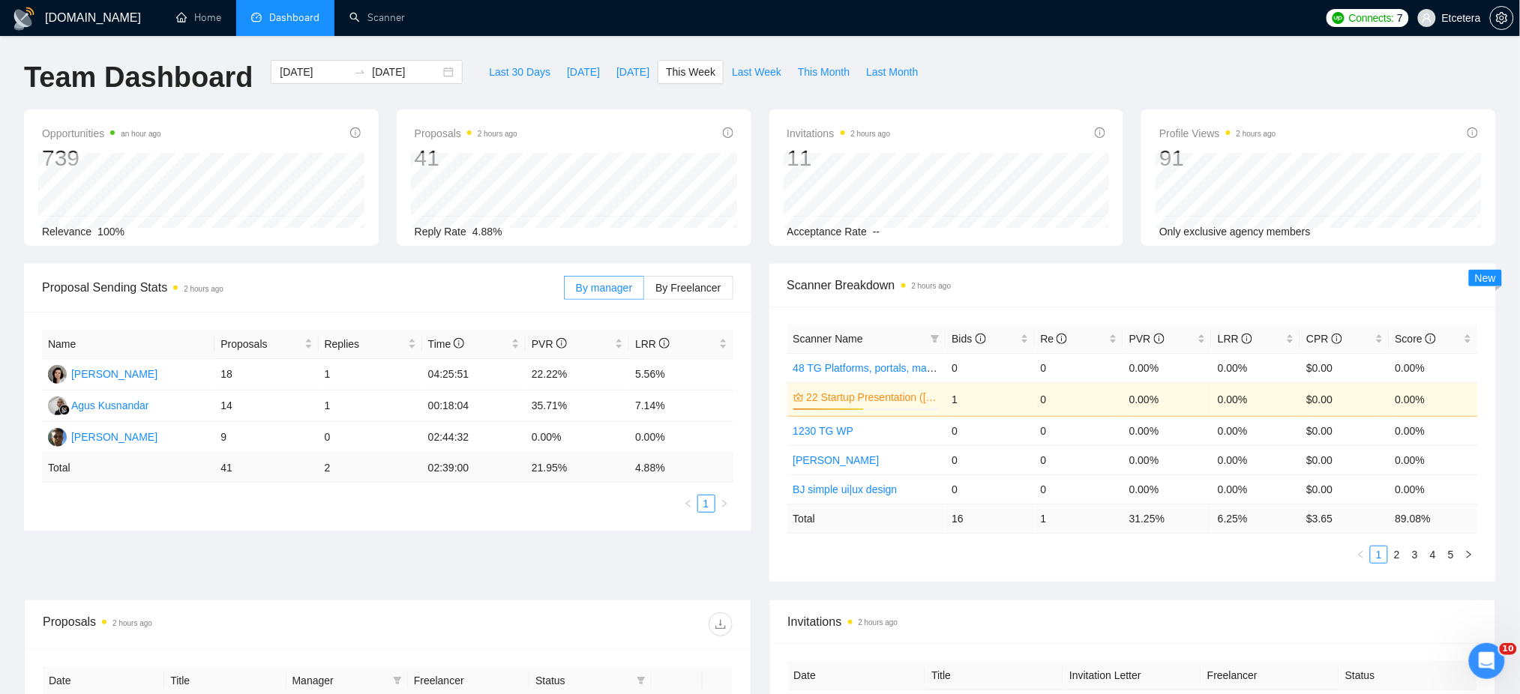 This screenshot has height=694, width=1520. I want to click on li: 2, so click(1397, 555).